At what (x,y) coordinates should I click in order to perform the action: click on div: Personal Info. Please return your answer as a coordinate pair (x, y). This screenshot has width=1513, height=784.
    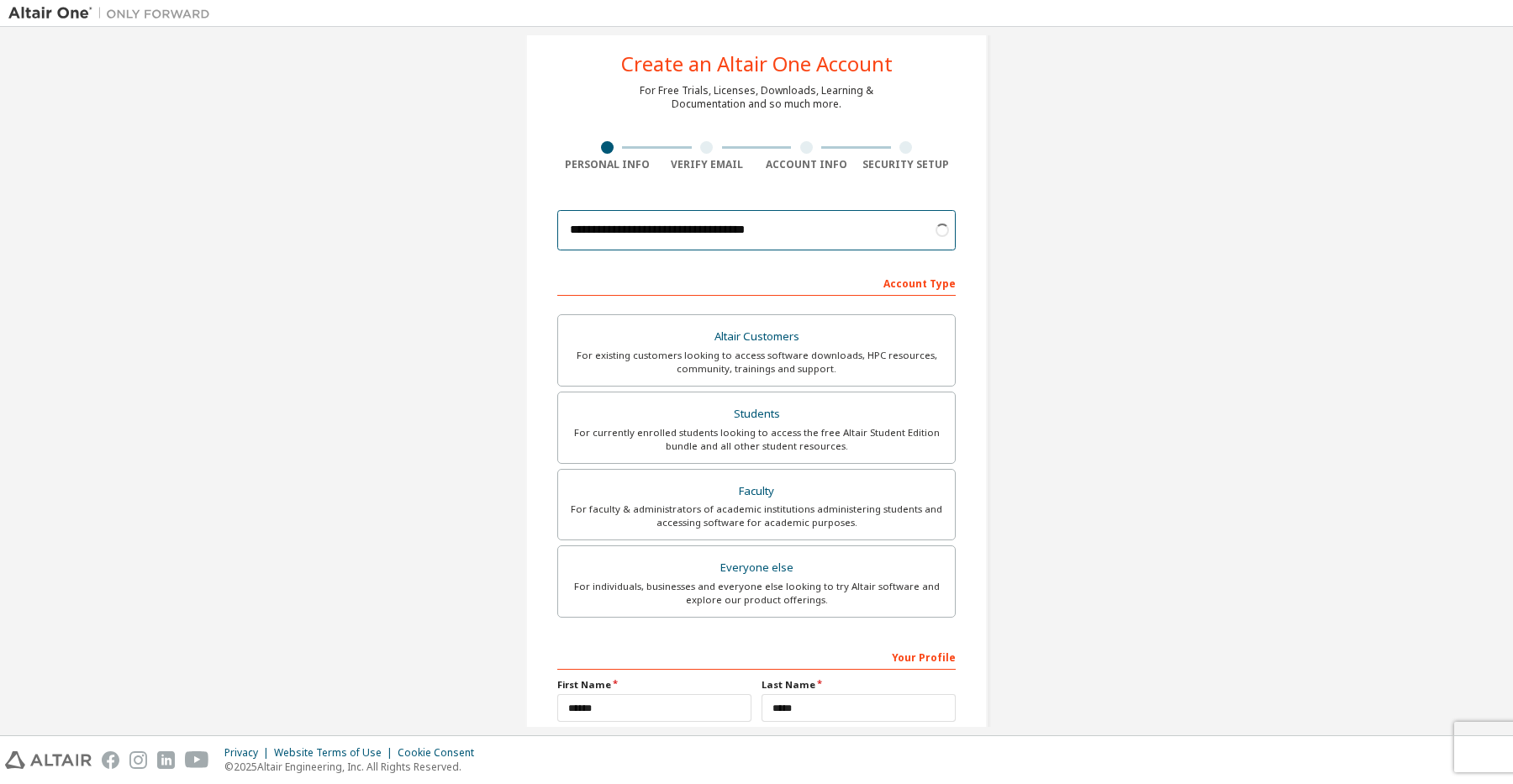
    Looking at the image, I should click on (606, 164).